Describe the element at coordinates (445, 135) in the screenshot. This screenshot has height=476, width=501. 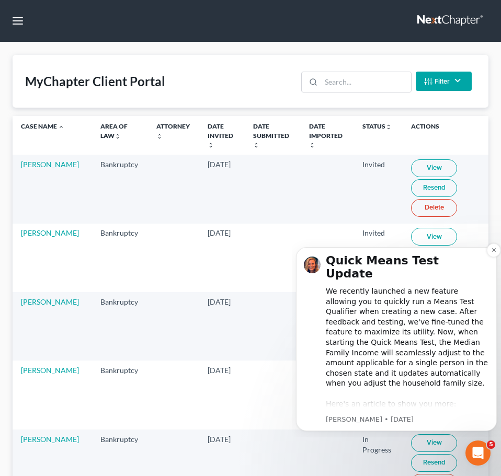
I see `th: Actions` at that location.